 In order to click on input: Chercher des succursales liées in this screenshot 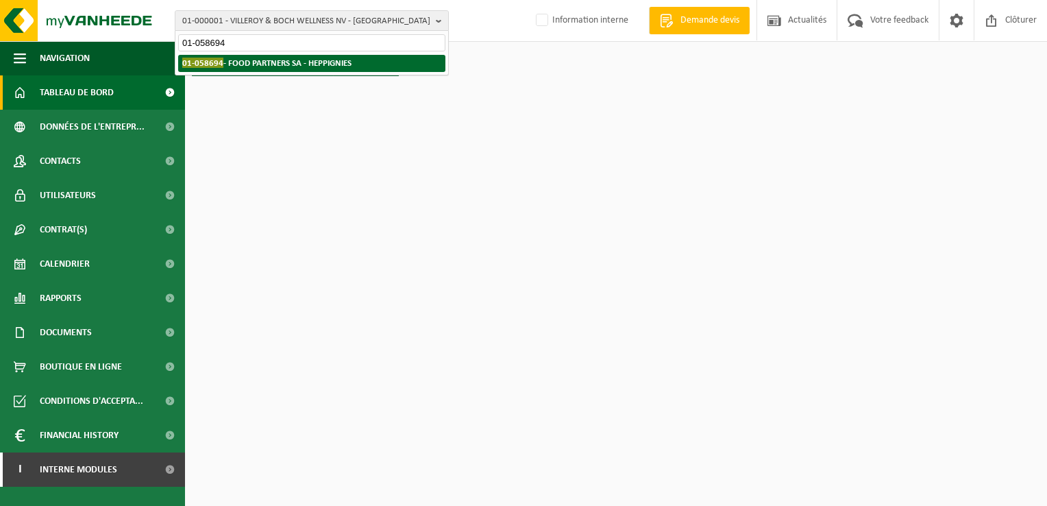, I will do `click(312, 42)`.